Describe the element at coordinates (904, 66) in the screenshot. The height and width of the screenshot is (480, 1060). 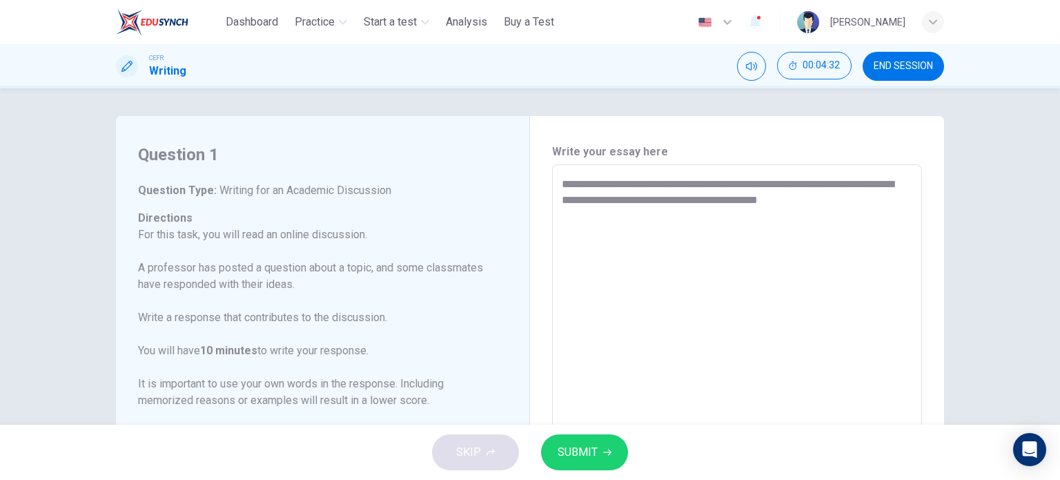
I see `button: END SESSION` at that location.